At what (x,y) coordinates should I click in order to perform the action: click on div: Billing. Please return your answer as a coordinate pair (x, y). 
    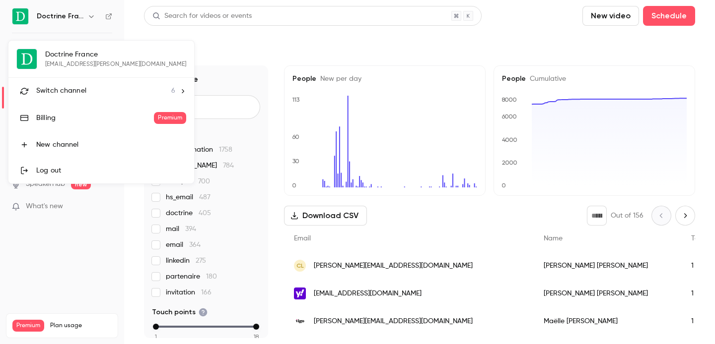
    Looking at the image, I should click on (95, 118).